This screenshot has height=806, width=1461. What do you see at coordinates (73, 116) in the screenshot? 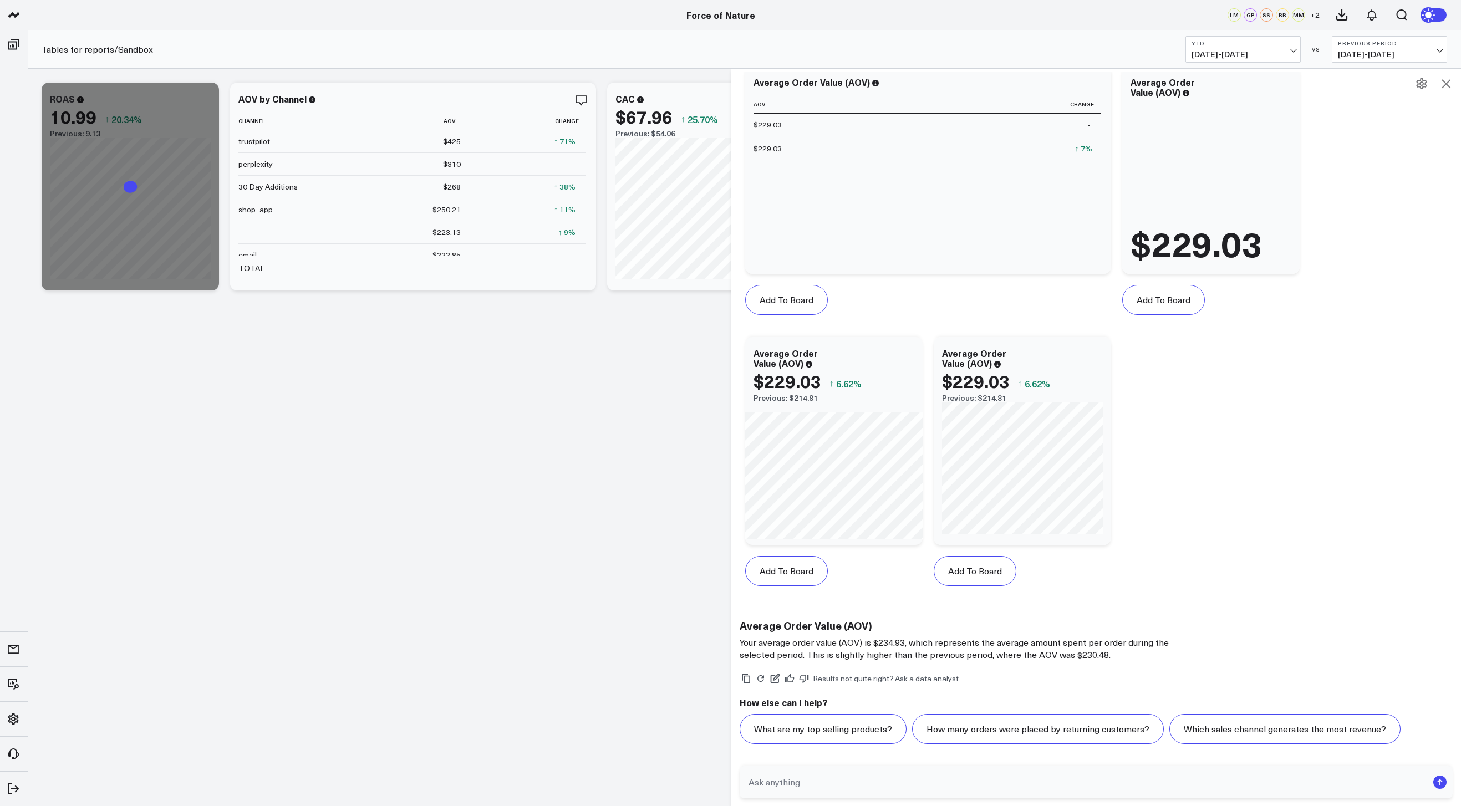
I see `div: 10.99` at bounding box center [73, 116].